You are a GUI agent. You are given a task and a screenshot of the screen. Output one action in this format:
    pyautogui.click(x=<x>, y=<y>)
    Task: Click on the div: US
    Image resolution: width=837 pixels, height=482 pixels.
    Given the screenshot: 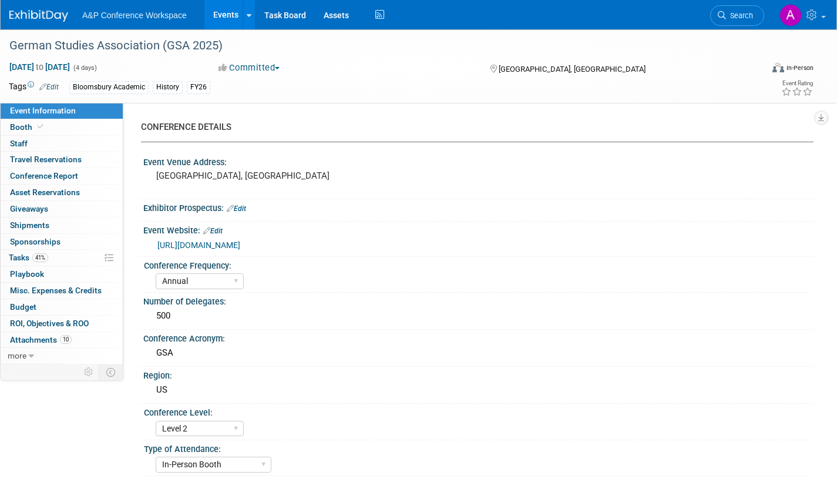 What is the action you would take?
    pyautogui.click(x=478, y=389)
    